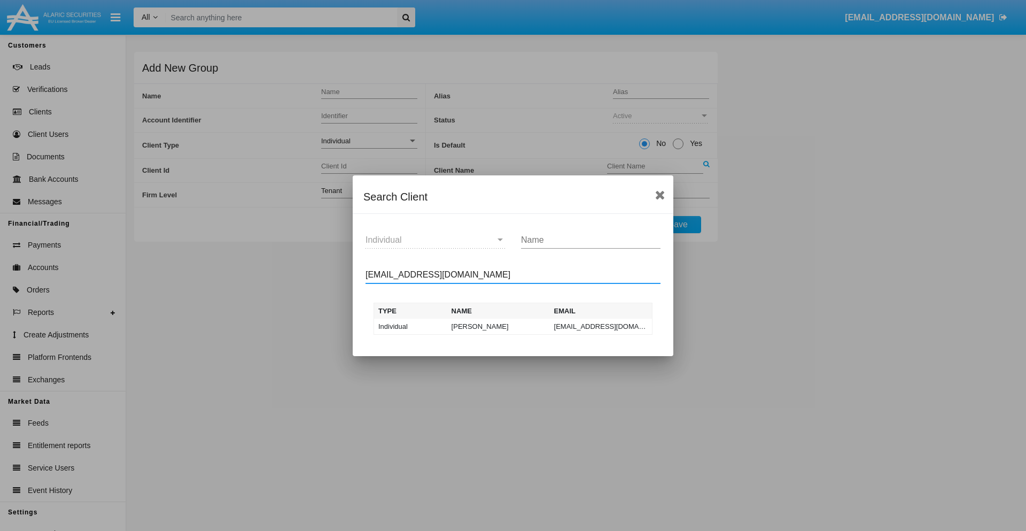  What do you see at coordinates (411, 327) in the screenshot?
I see `td: Individual` at bounding box center [411, 327].